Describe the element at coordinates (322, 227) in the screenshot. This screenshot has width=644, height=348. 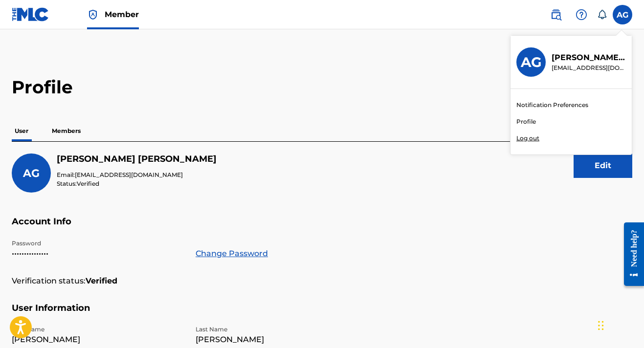
I see `h5: Account Info` at that location.